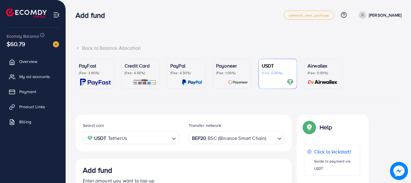  What do you see at coordinates (141, 73) in the screenshot?
I see `p: (Fee: 4.00%)` at bounding box center [141, 73].